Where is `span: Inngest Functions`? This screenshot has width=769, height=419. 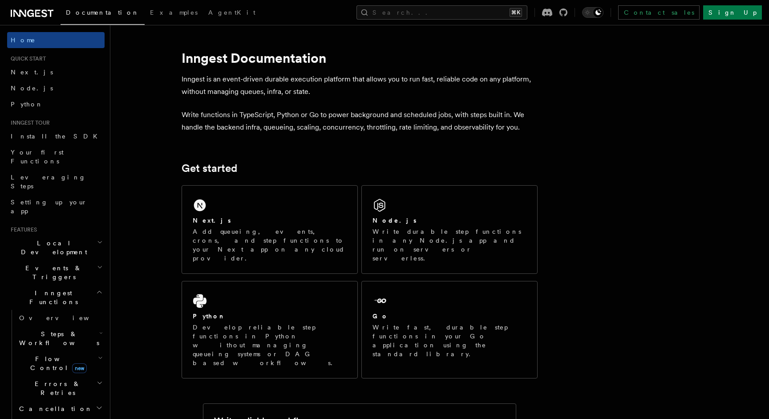
span: Inngest Functions is located at coordinates (52, 297).